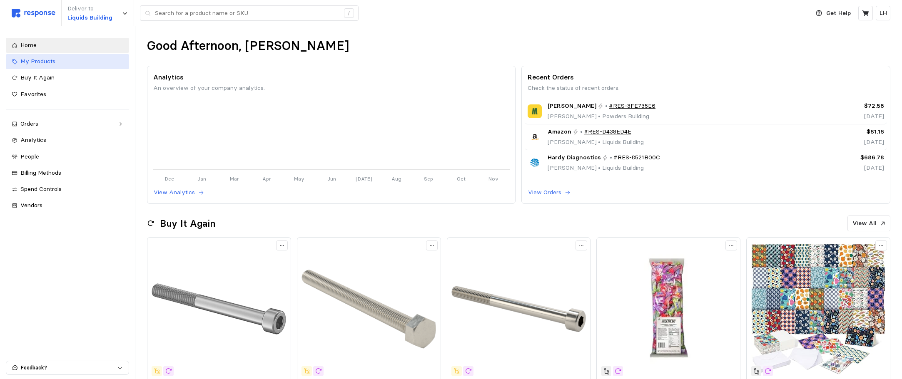 This screenshot has width=902, height=379. Describe the element at coordinates (37, 77) in the screenshot. I see `span: Buy It Again` at that location.